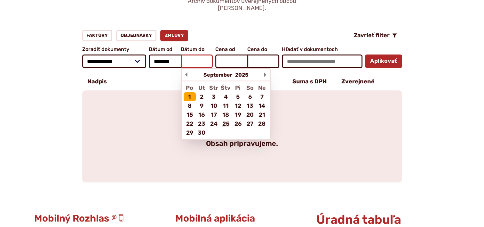 The height and width of the screenshot is (227, 484). I want to click on a: Faktúry, so click(97, 36).